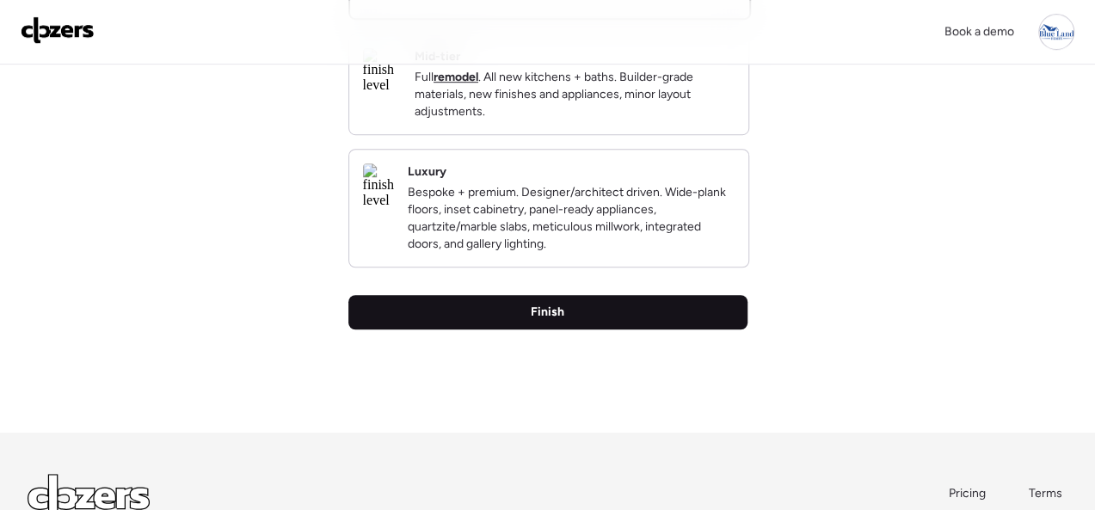  What do you see at coordinates (547, 312) in the screenshot?
I see `span: Finish` at bounding box center [547, 312].